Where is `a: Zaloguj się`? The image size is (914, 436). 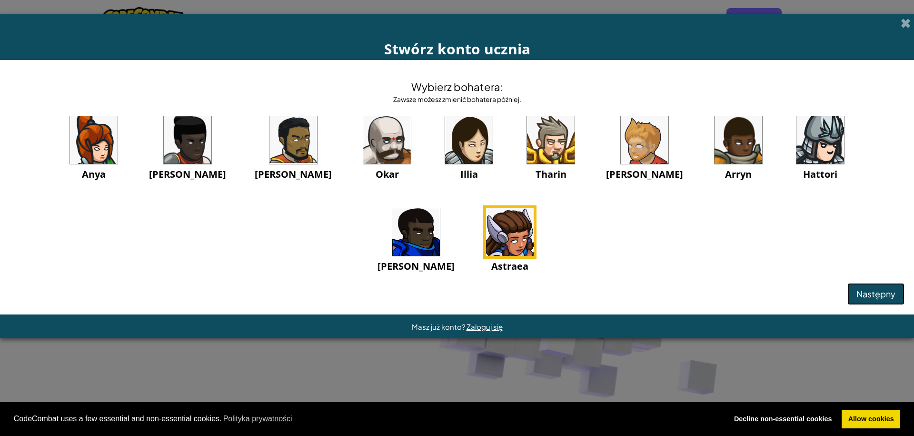
a: Zaloguj się is located at coordinates (485, 326).